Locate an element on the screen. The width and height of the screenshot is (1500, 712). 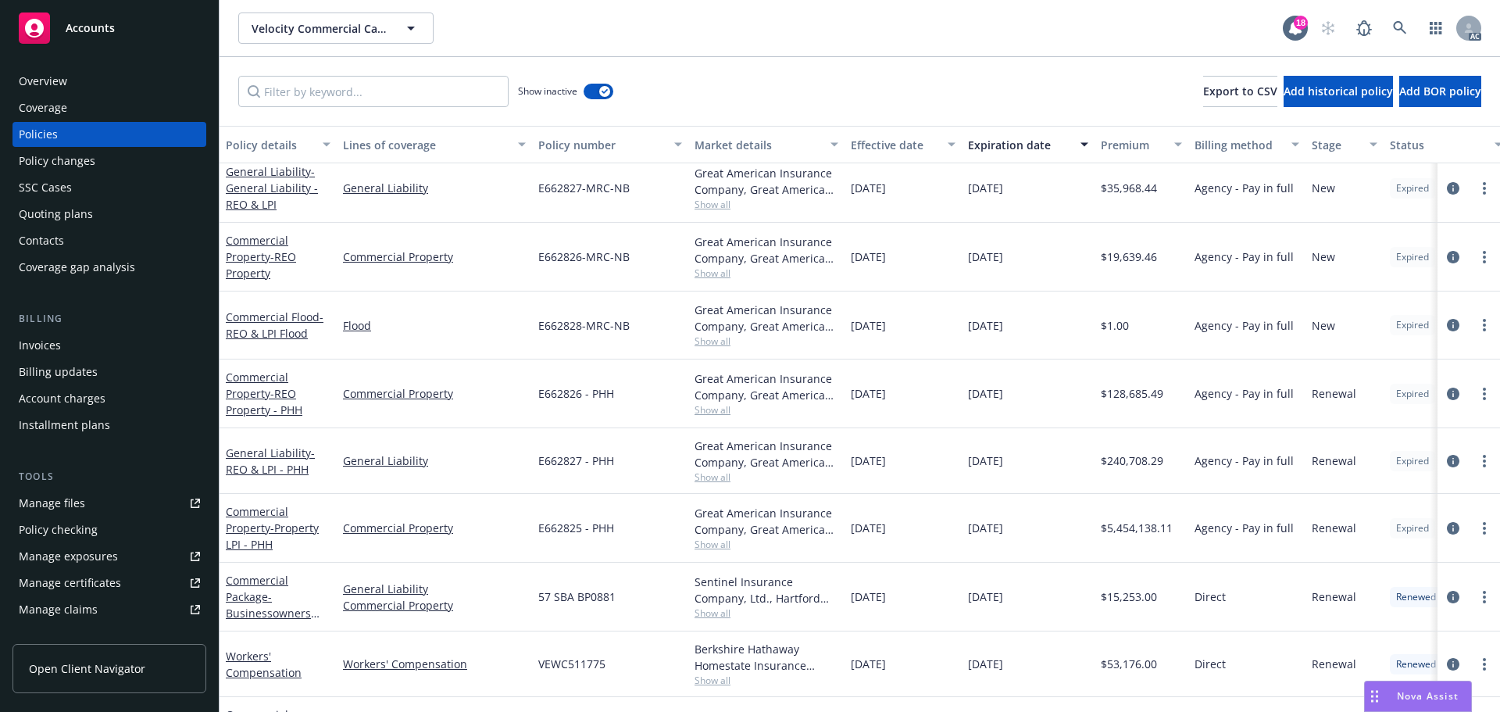
div: Lines of coverage is located at coordinates (426, 145).